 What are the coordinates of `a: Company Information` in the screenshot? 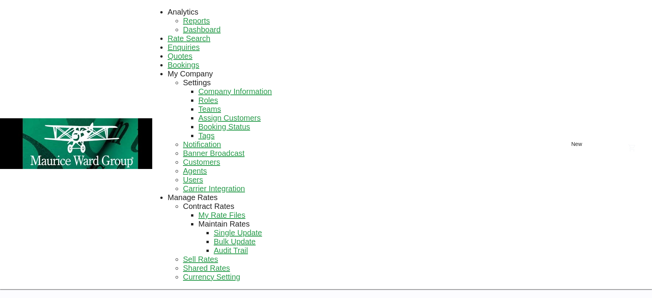 It's located at (235, 92).